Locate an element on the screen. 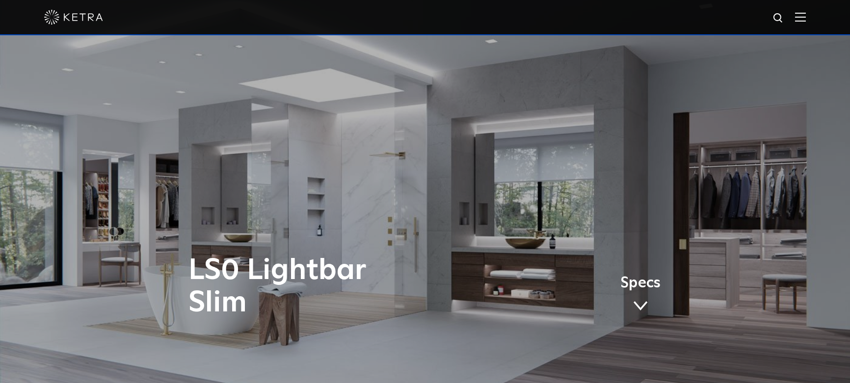 Image resolution: width=850 pixels, height=383 pixels. img: Hamburger%20Nav.svg is located at coordinates (800, 17).